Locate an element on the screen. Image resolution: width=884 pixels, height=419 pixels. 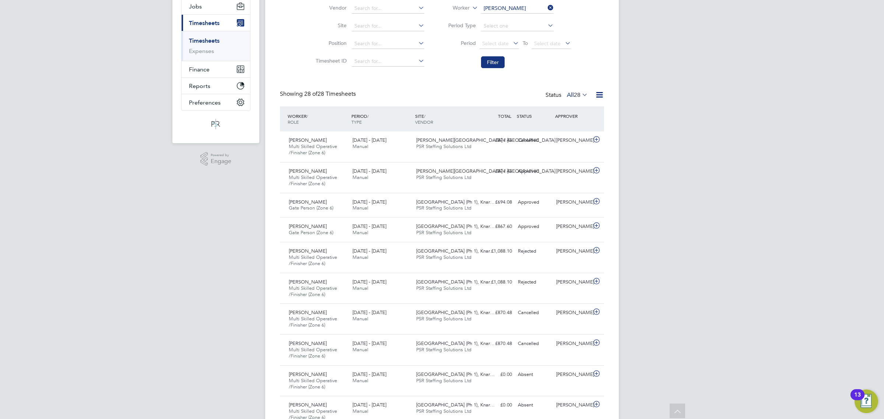
div: PERIOD is located at coordinates (381, 119).